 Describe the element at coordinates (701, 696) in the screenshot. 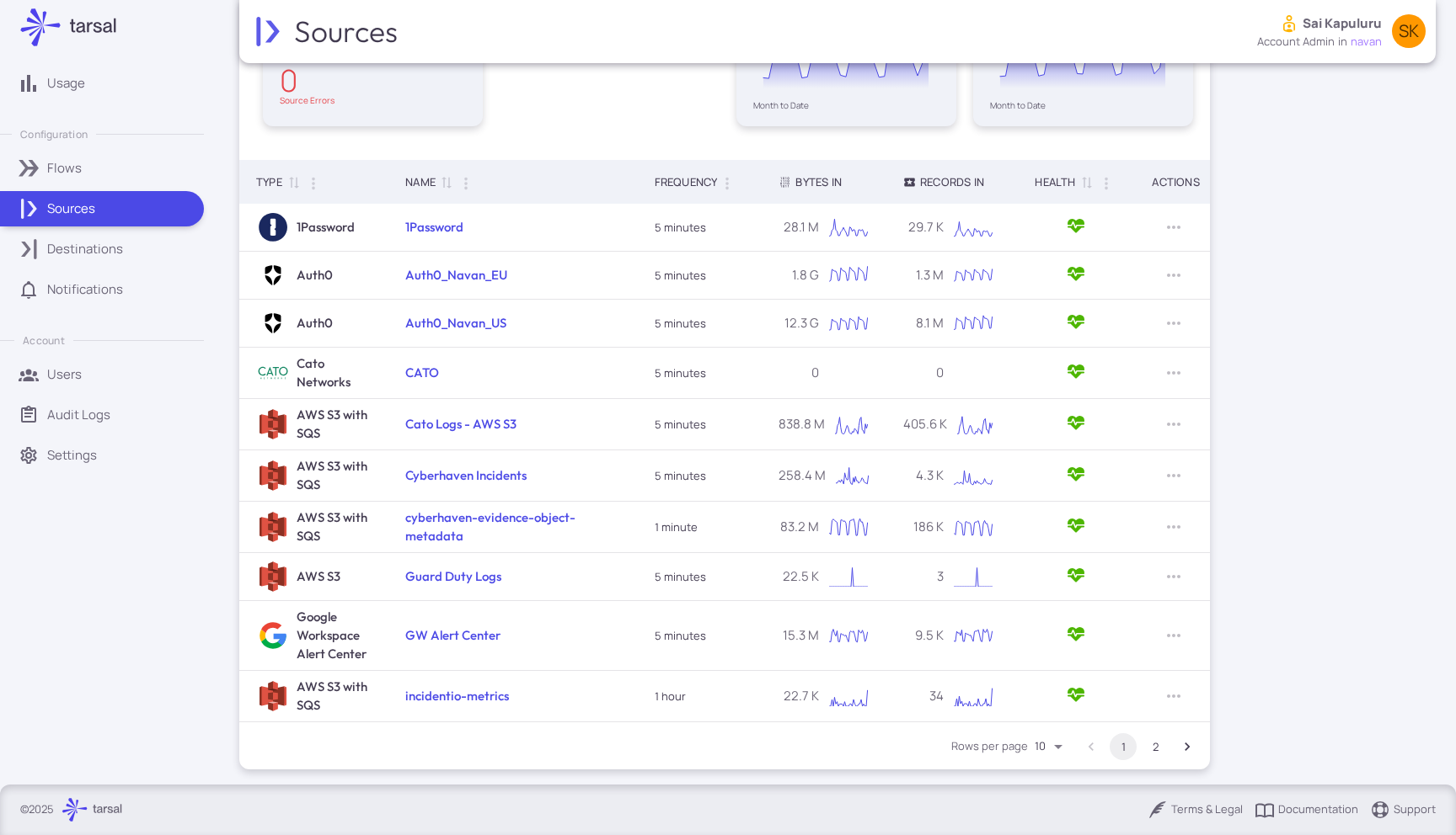

I see `td: 1 hour` at that location.